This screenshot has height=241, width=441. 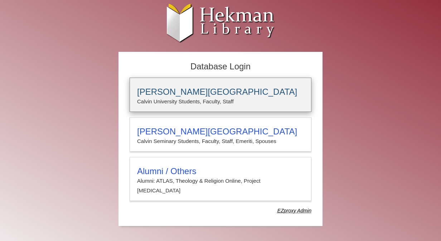 What do you see at coordinates (220, 171) in the screenshot?
I see `h3: Alumni / Others` at bounding box center [220, 171].